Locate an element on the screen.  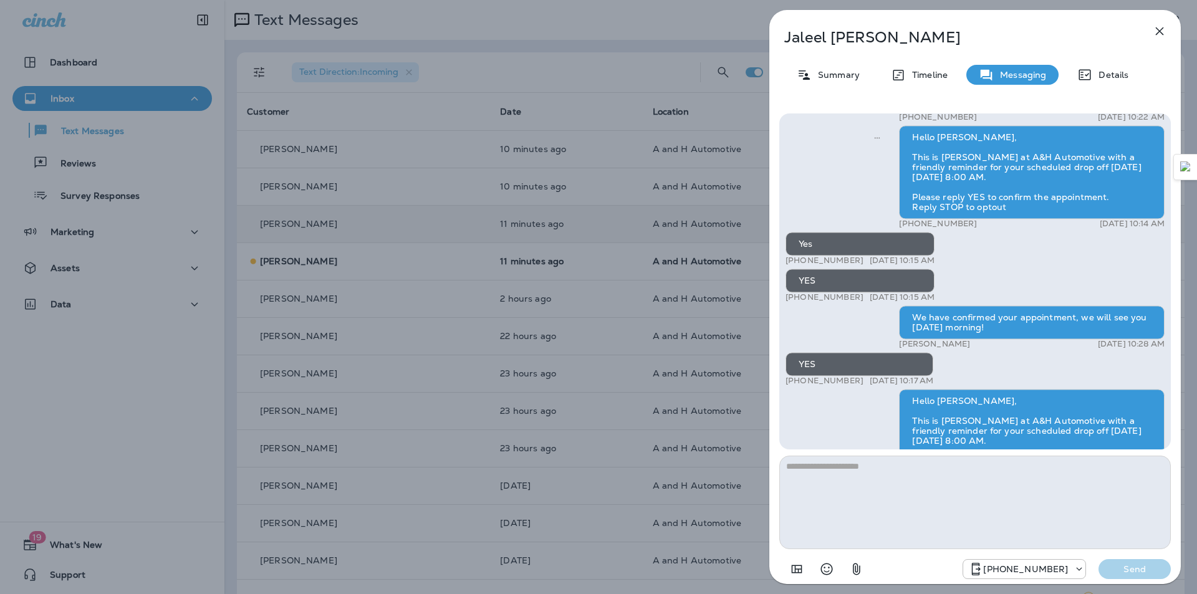
p: Summary is located at coordinates (836, 75).